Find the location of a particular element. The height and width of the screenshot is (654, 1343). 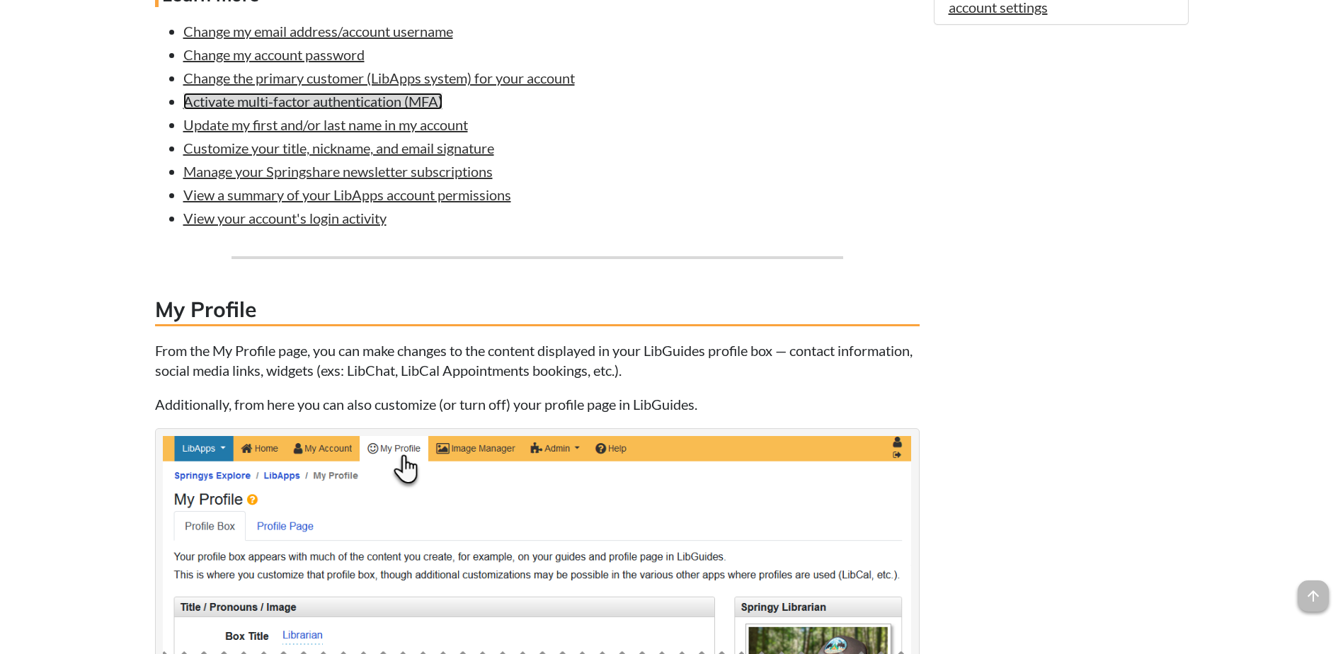

h3: My Profile is located at coordinates (537, 310).